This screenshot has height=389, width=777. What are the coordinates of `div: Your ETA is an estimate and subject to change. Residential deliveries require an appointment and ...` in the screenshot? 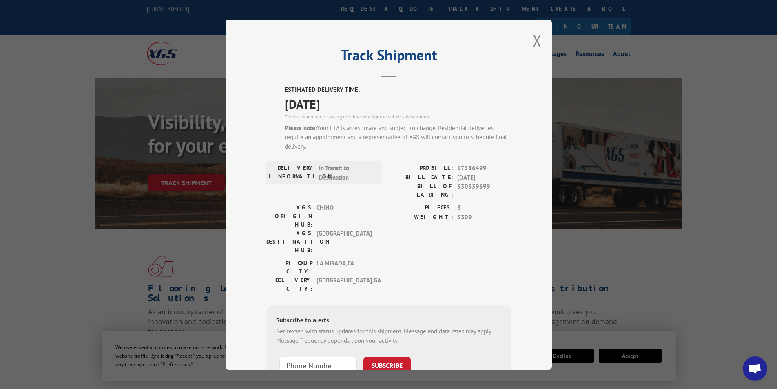 It's located at (398, 137).